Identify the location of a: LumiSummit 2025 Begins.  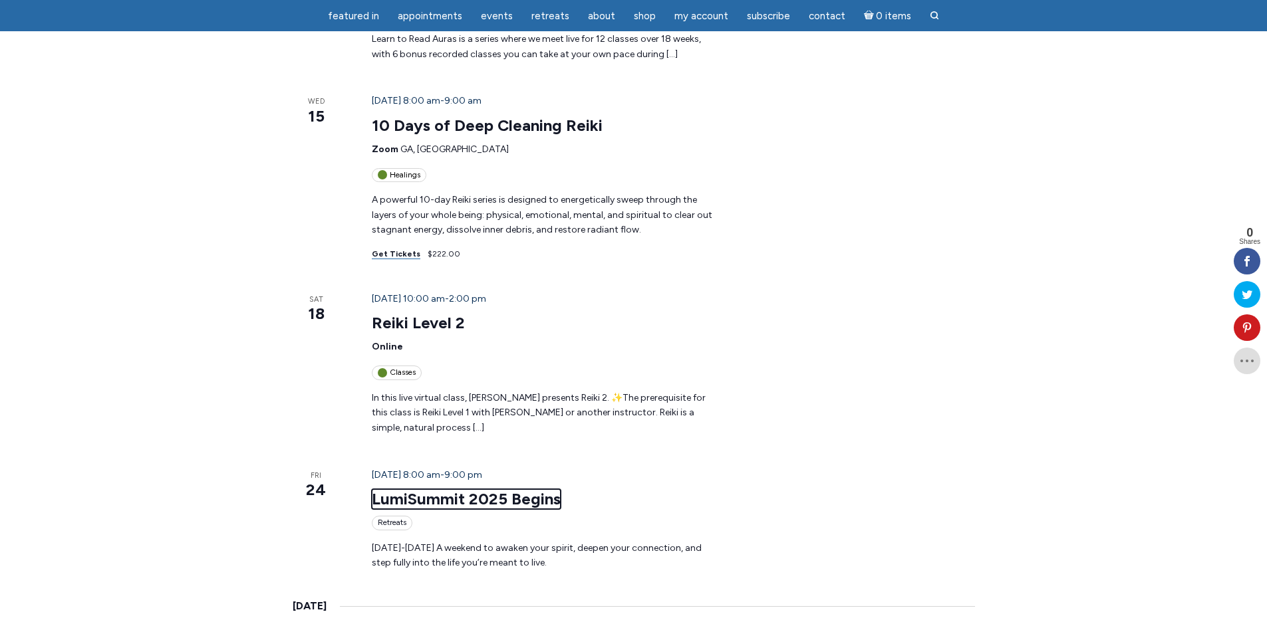
(466, 499).